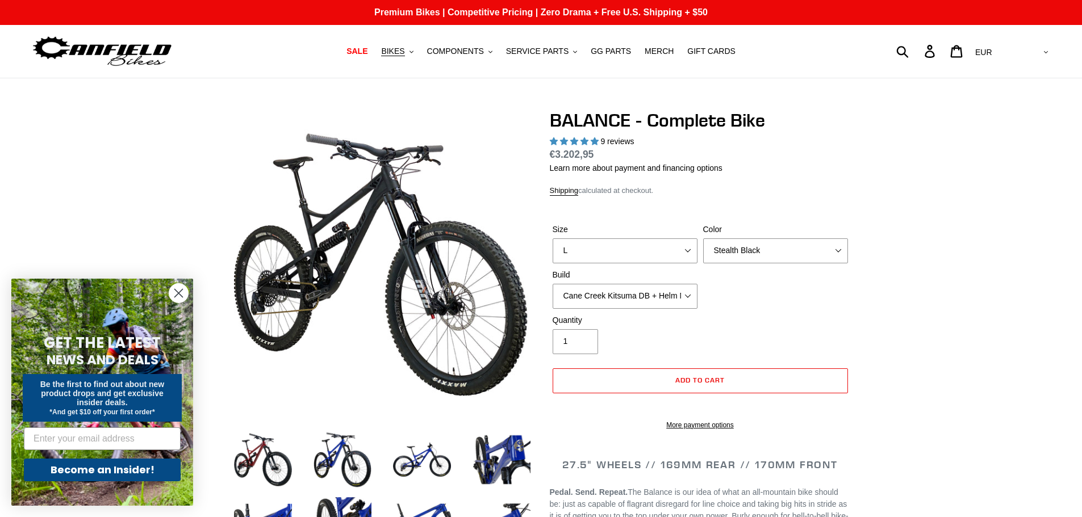 Image resolution: width=1082 pixels, height=517 pixels. What do you see at coordinates (575, 141) in the screenshot?
I see `span: 5.00 stars` at bounding box center [575, 141].